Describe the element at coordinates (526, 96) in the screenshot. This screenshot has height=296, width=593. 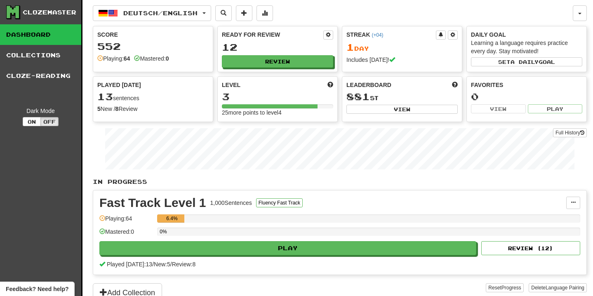
I see `div: 0` at that location.